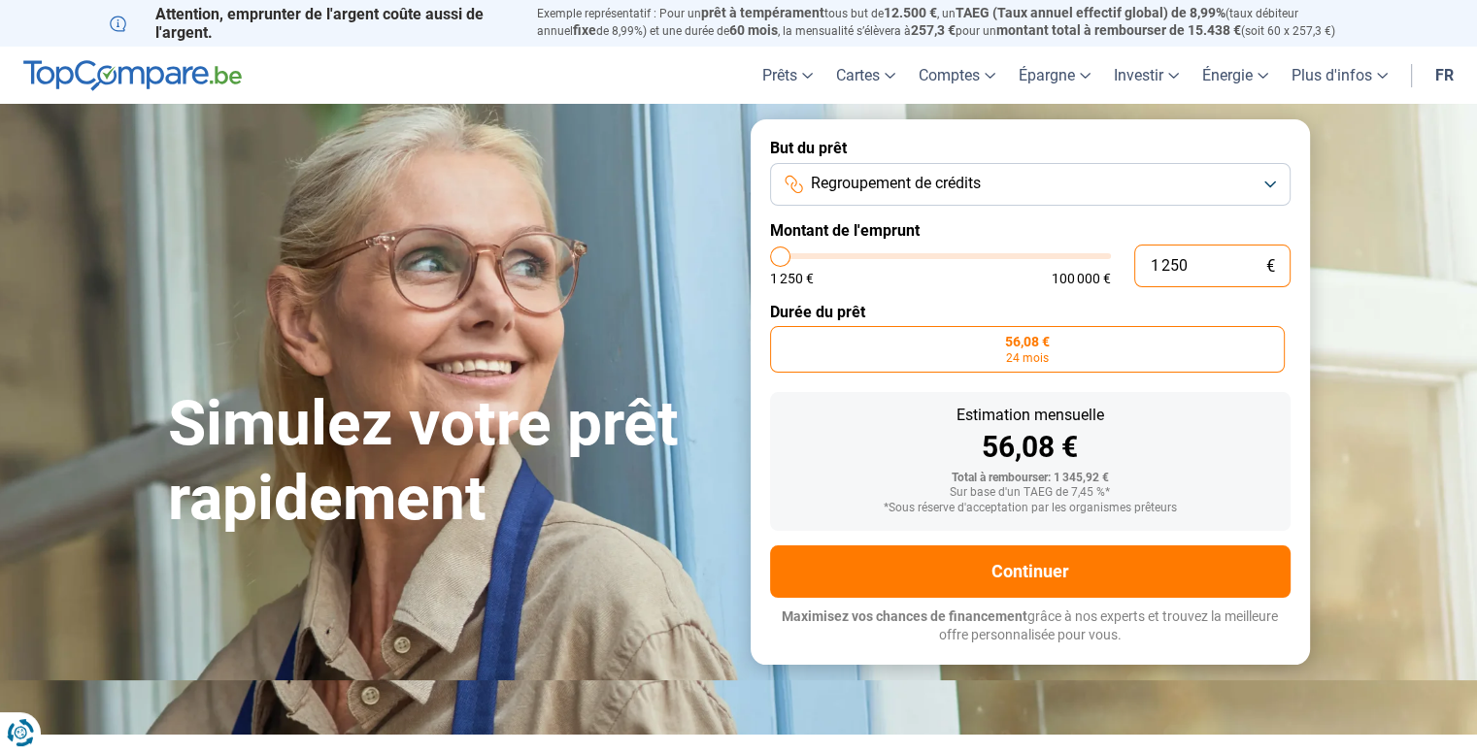 The image size is (1477, 753). What do you see at coordinates (1119, 30) in the screenshot?
I see `span: montant total à rembourser de 15.438 €` at bounding box center [1119, 30].